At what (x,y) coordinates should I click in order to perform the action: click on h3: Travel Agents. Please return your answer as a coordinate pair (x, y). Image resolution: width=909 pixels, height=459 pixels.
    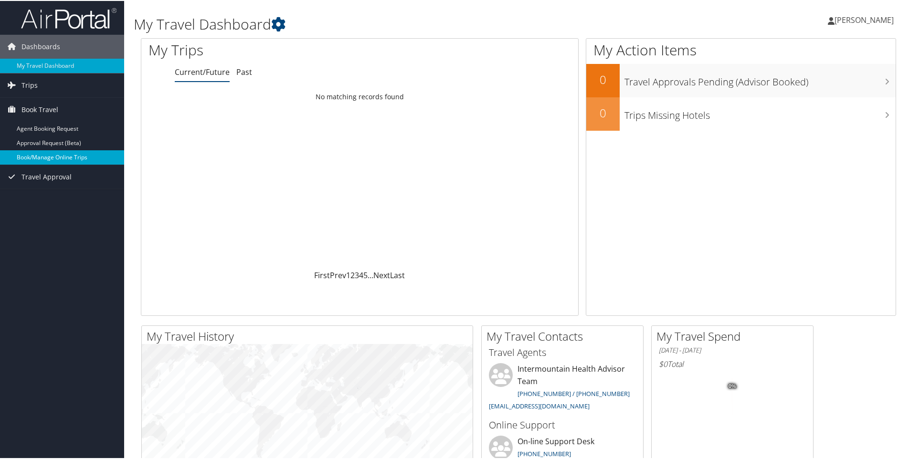
    Looking at the image, I should click on (562, 352).